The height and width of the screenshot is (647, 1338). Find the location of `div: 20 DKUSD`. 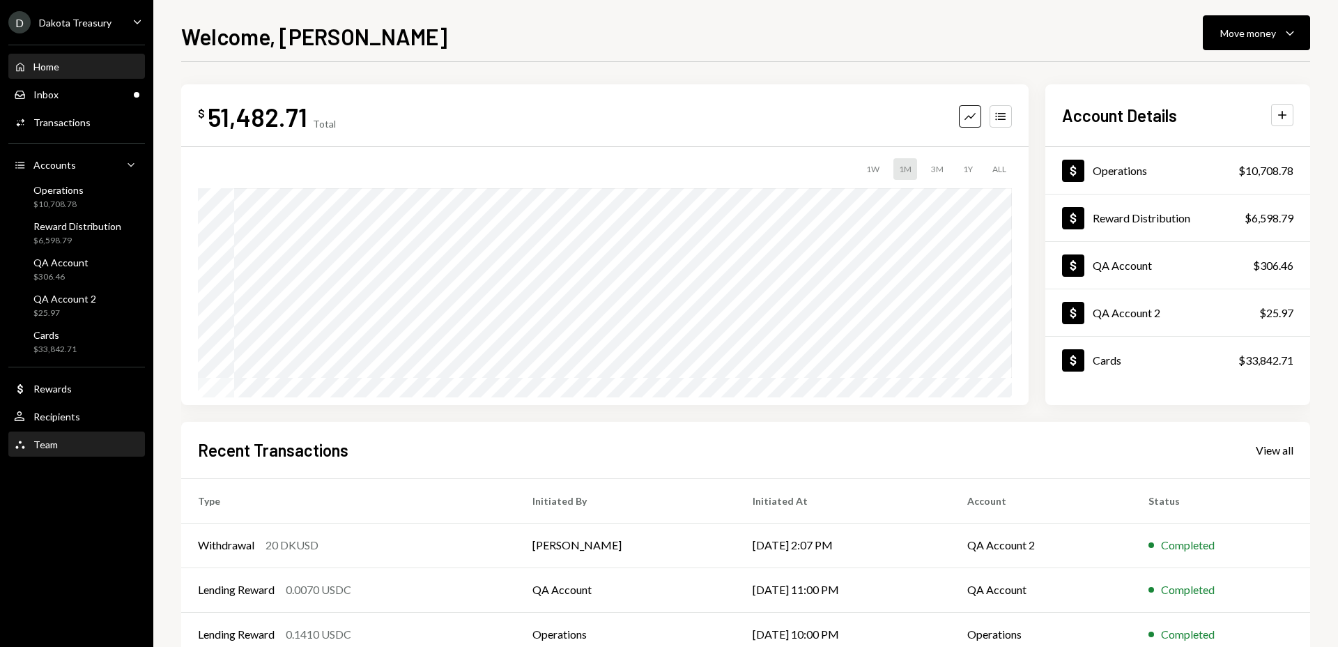

div: 20 DKUSD is located at coordinates (292, 545).